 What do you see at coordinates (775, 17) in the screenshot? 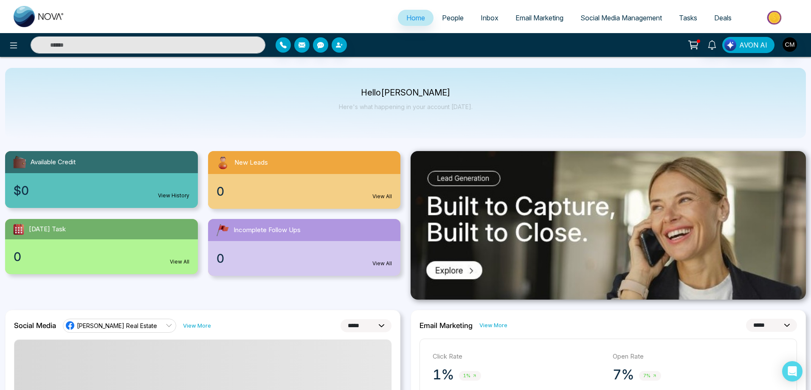
I see `img: Market-place.gif` at bounding box center [775, 17].